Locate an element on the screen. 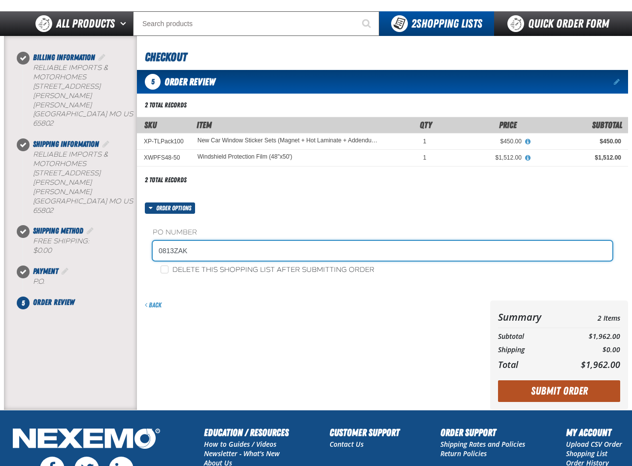  a: SKU is located at coordinates (150, 125).